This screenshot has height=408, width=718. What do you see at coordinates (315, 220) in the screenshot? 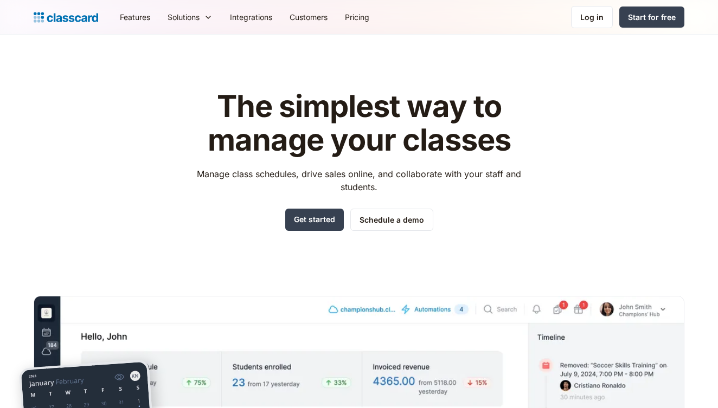
I see `a: Get started` at bounding box center [315, 220].